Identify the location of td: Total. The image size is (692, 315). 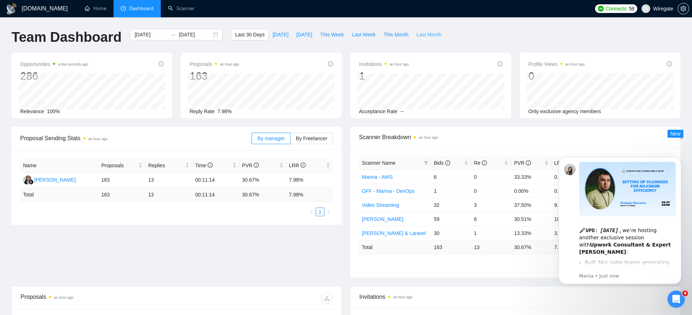
(395, 247).